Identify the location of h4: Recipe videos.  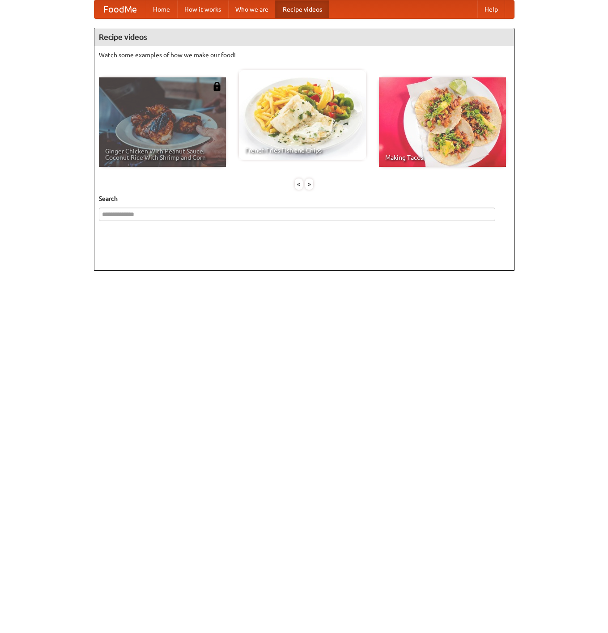
(304, 37).